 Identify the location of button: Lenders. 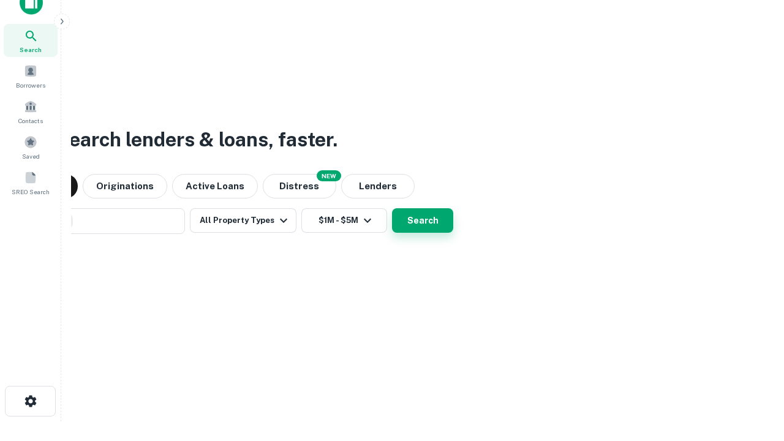
(378, 186).